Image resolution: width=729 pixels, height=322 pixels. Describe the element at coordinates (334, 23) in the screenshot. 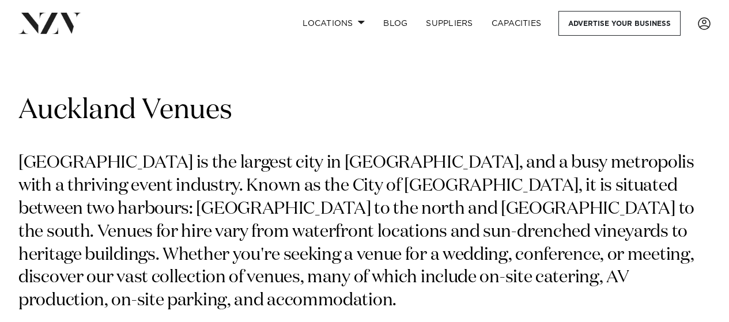

I see `a: Locations` at that location.